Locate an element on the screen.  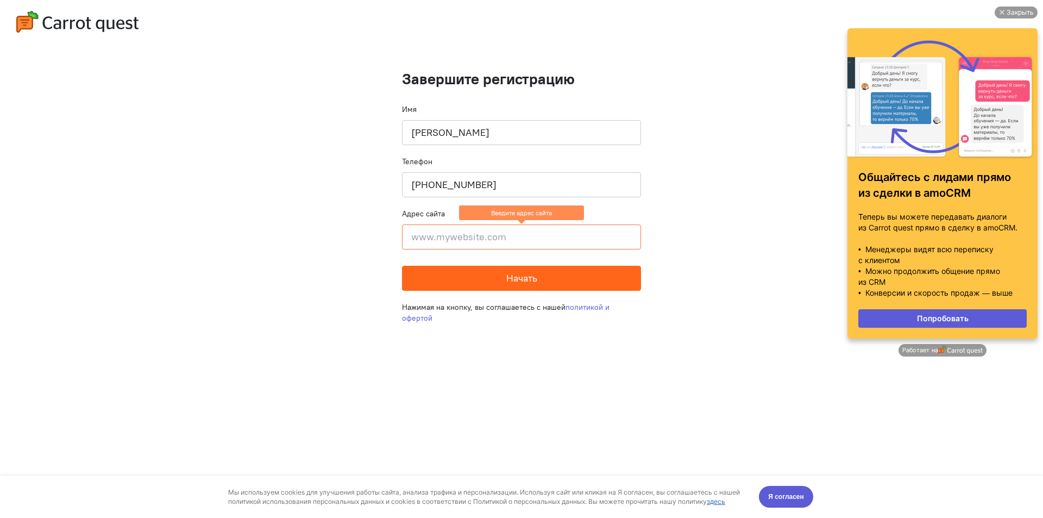
p: • Менеджеры видят всю переписку is located at coordinates (101, 249).